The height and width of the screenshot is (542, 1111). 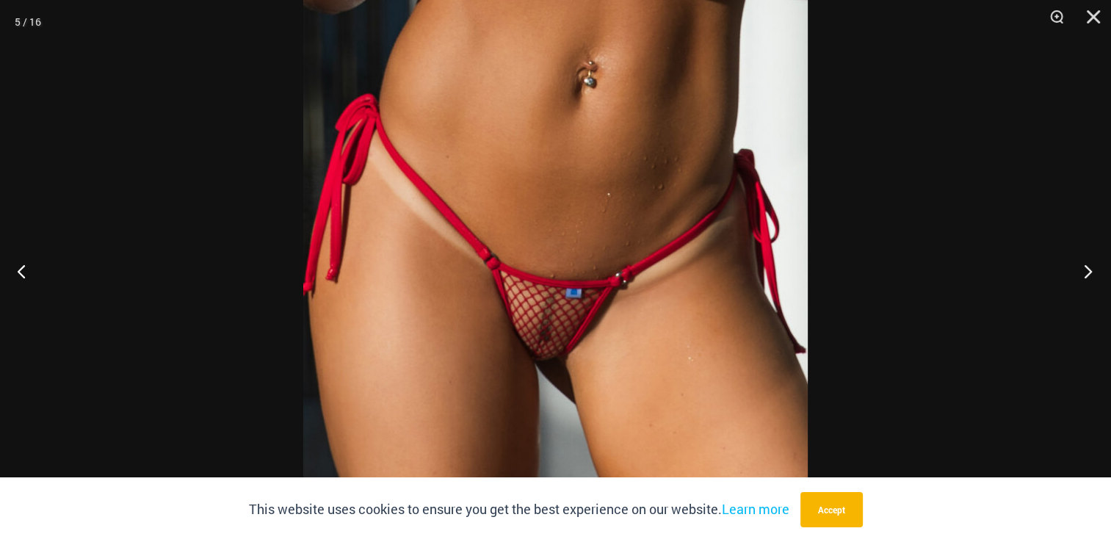 What do you see at coordinates (756, 509) in the screenshot?
I see `a: Learn more` at bounding box center [756, 509].